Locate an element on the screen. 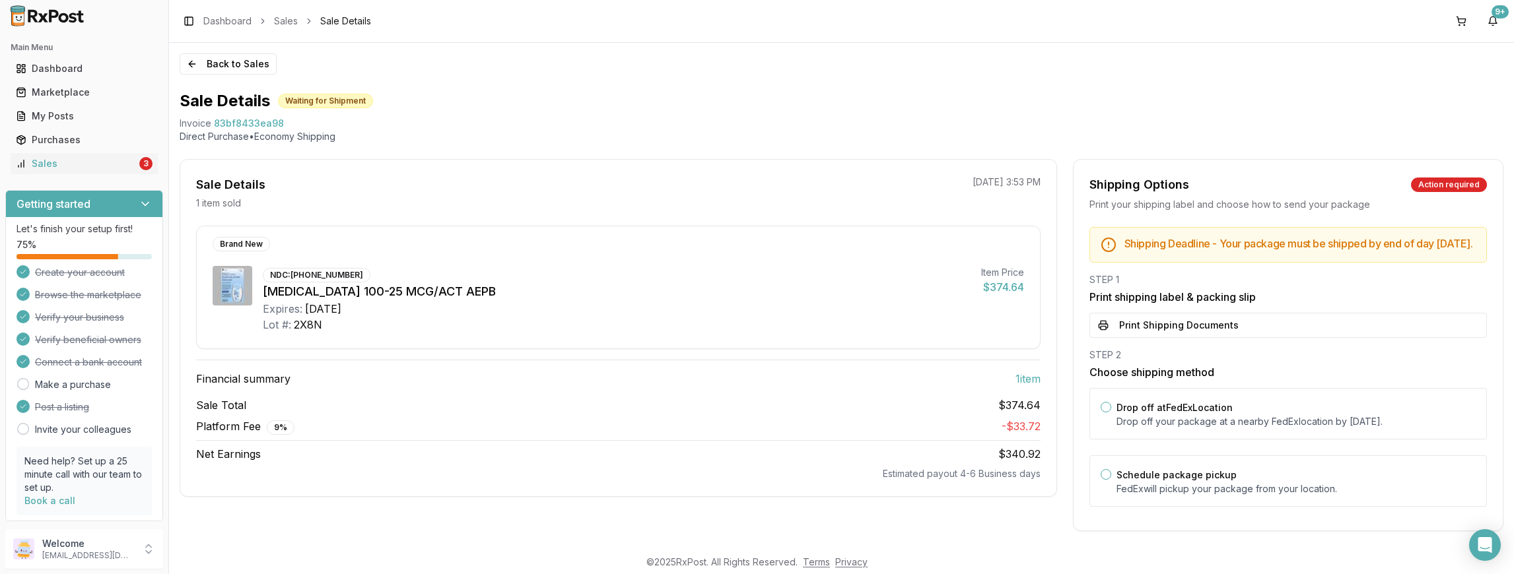  span: Connect a bank account is located at coordinates (88, 362).